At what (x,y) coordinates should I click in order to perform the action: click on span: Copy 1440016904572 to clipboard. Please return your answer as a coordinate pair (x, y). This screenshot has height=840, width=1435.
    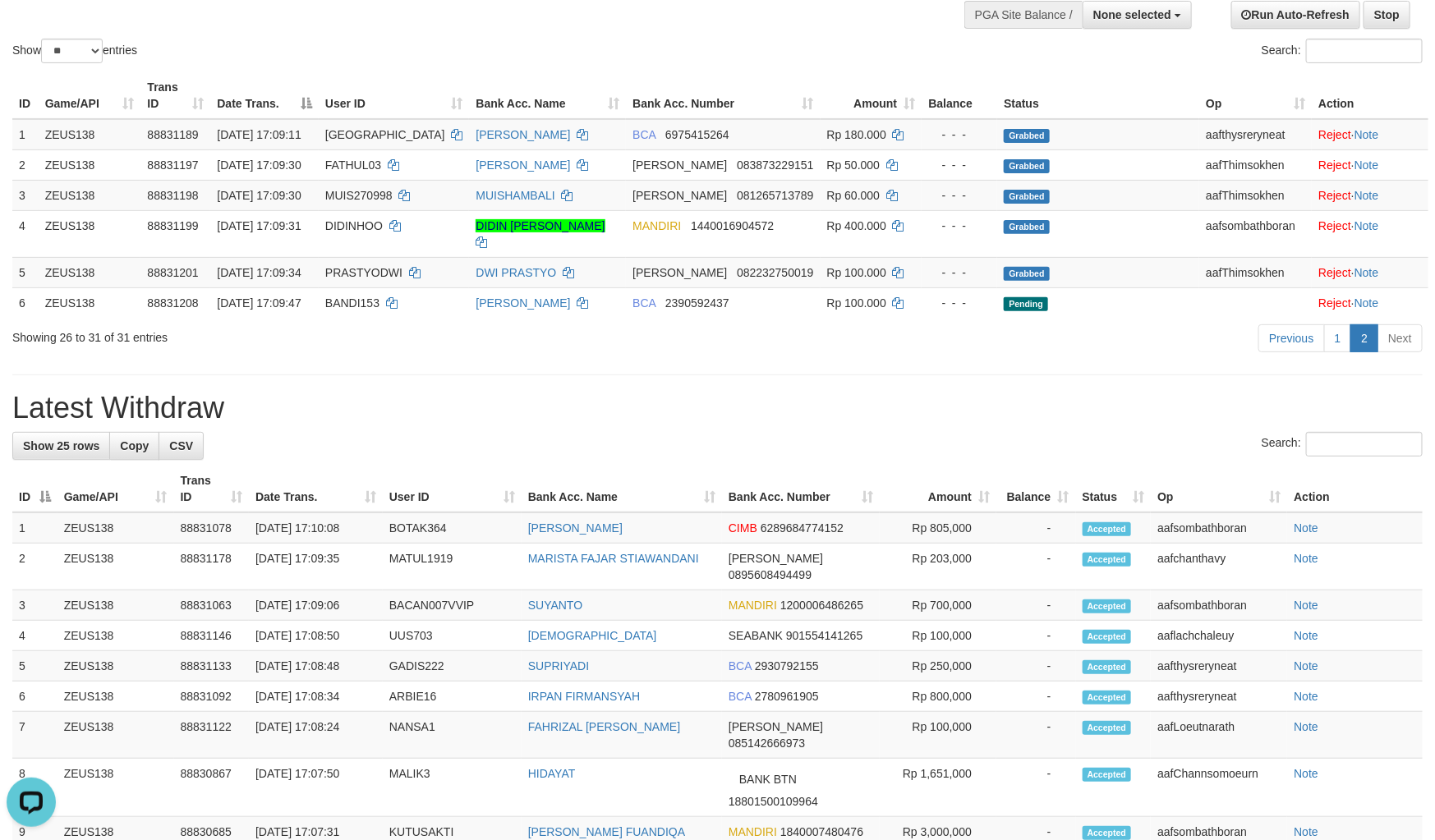
    Looking at the image, I should click on (732, 226).